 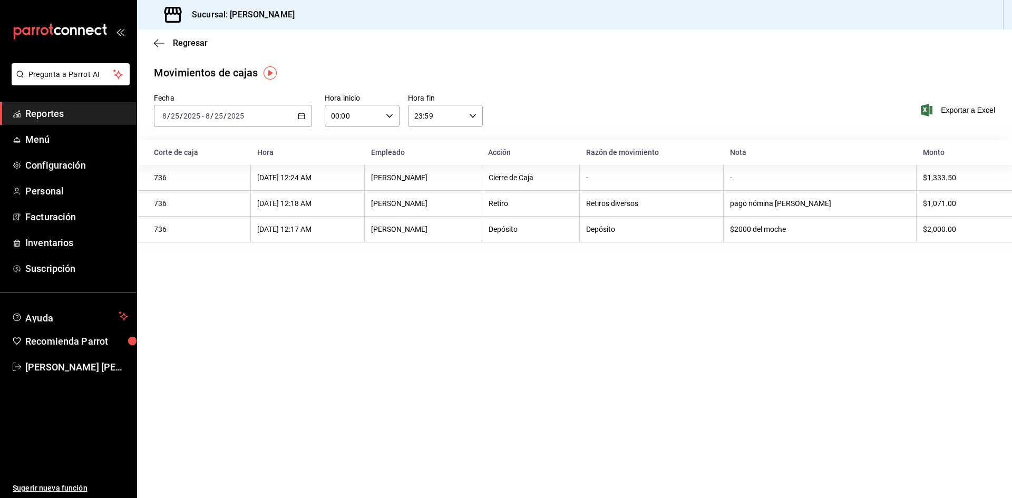 What do you see at coordinates (958, 178) in the screenshot?
I see `div: $1,333.50` at bounding box center [958, 178].